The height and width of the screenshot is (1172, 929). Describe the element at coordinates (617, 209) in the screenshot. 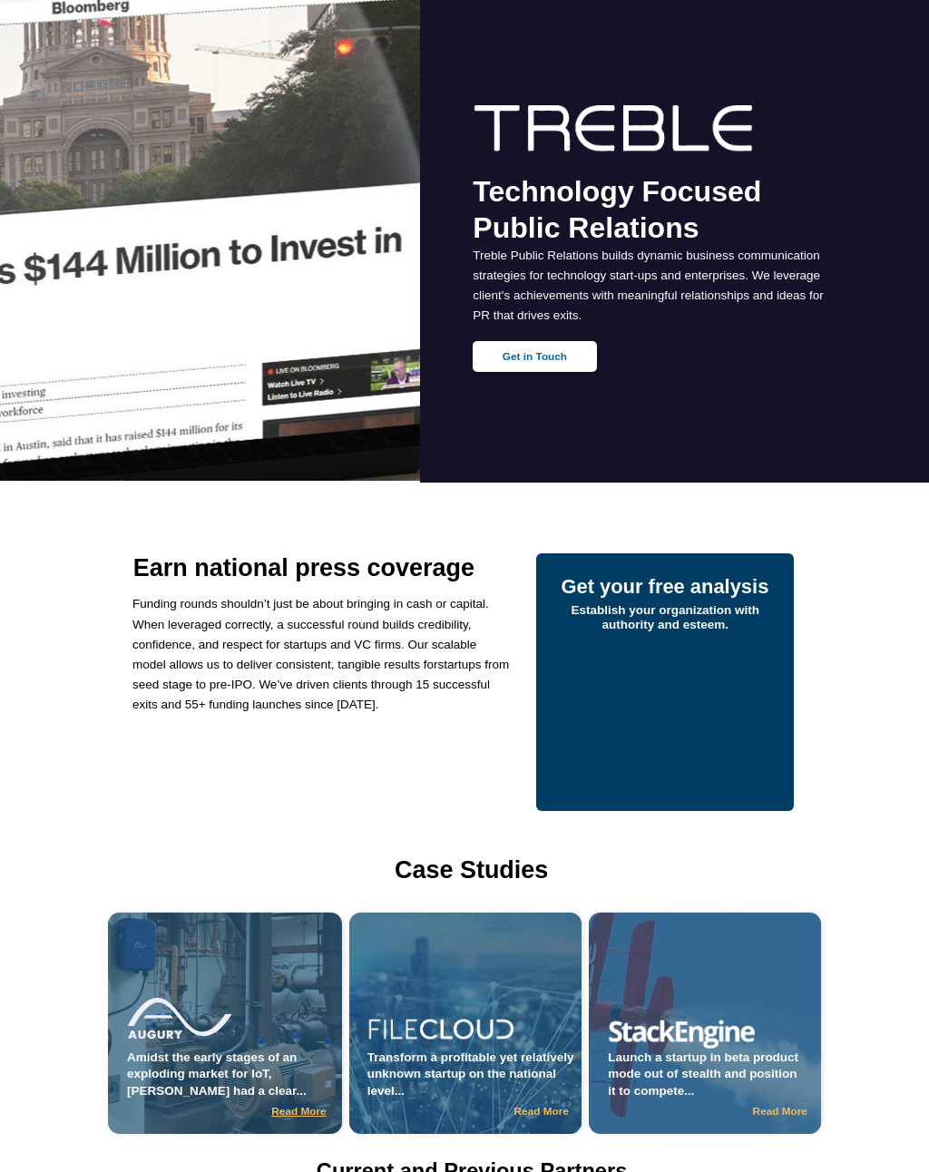

I see `span: Technology Focused Public Relations` at that location.